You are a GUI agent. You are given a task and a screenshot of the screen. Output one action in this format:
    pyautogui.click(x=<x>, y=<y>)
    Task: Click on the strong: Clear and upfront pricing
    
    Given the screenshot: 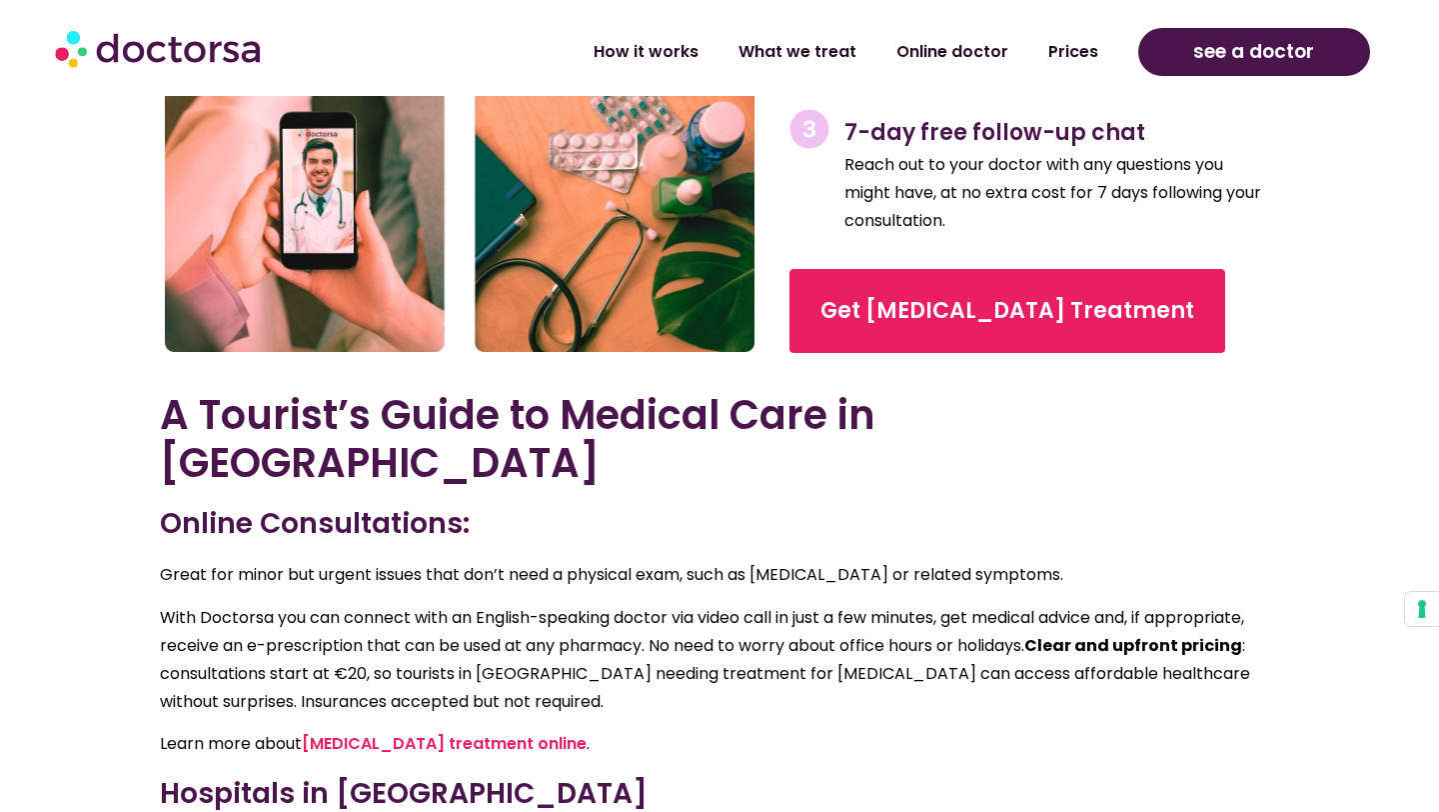 What is the action you would take?
    pyautogui.click(x=1134, y=645)
    